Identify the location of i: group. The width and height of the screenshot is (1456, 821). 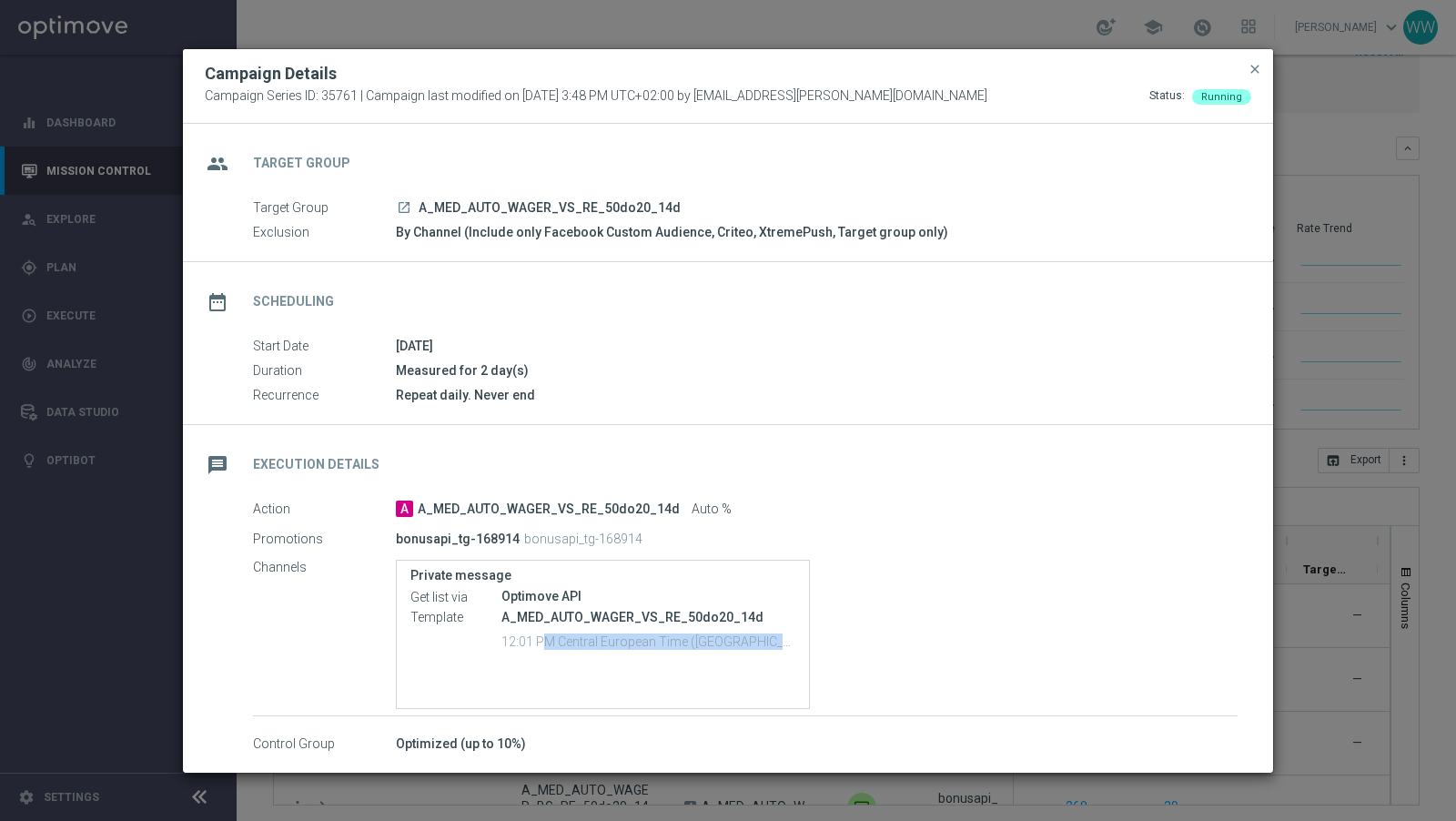
(218, 164).